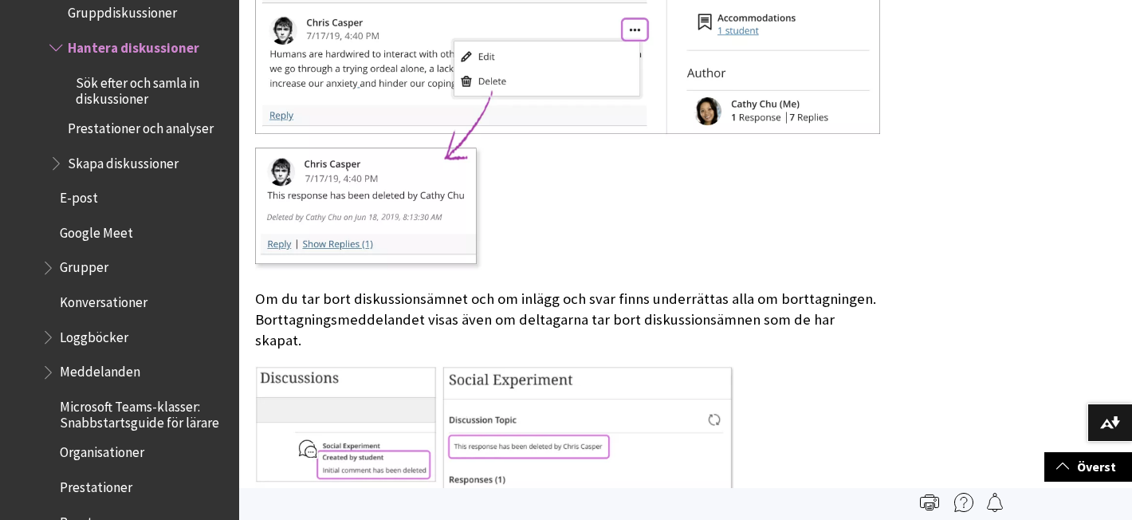 This screenshot has width=1132, height=520. Describe the element at coordinates (143, 411) in the screenshot. I see `span: Microsoft Teams-klasser: Snabbstartsguide för lärare` at that location.